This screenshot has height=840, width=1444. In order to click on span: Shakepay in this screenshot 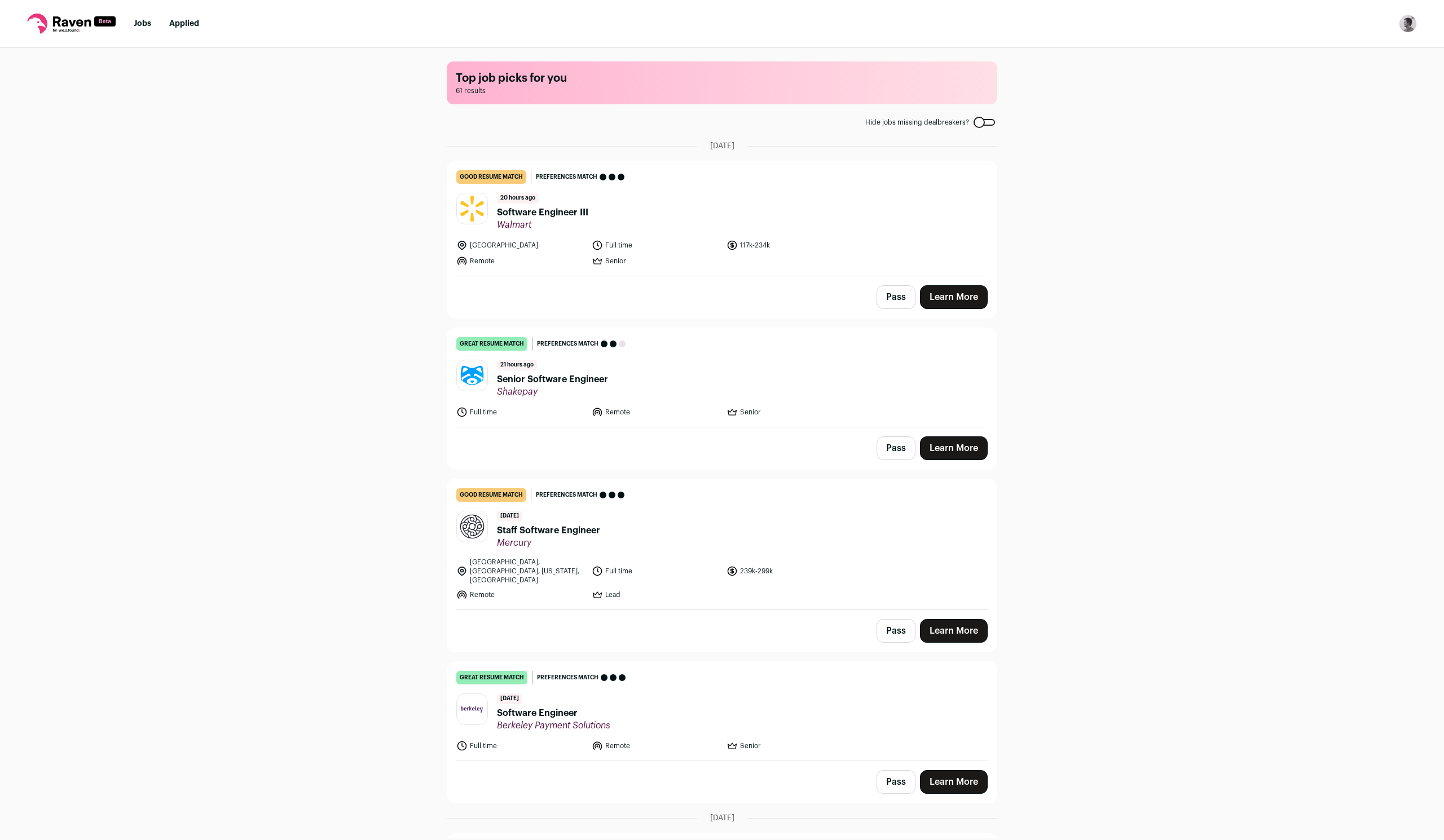, I will do `click(552, 392)`.